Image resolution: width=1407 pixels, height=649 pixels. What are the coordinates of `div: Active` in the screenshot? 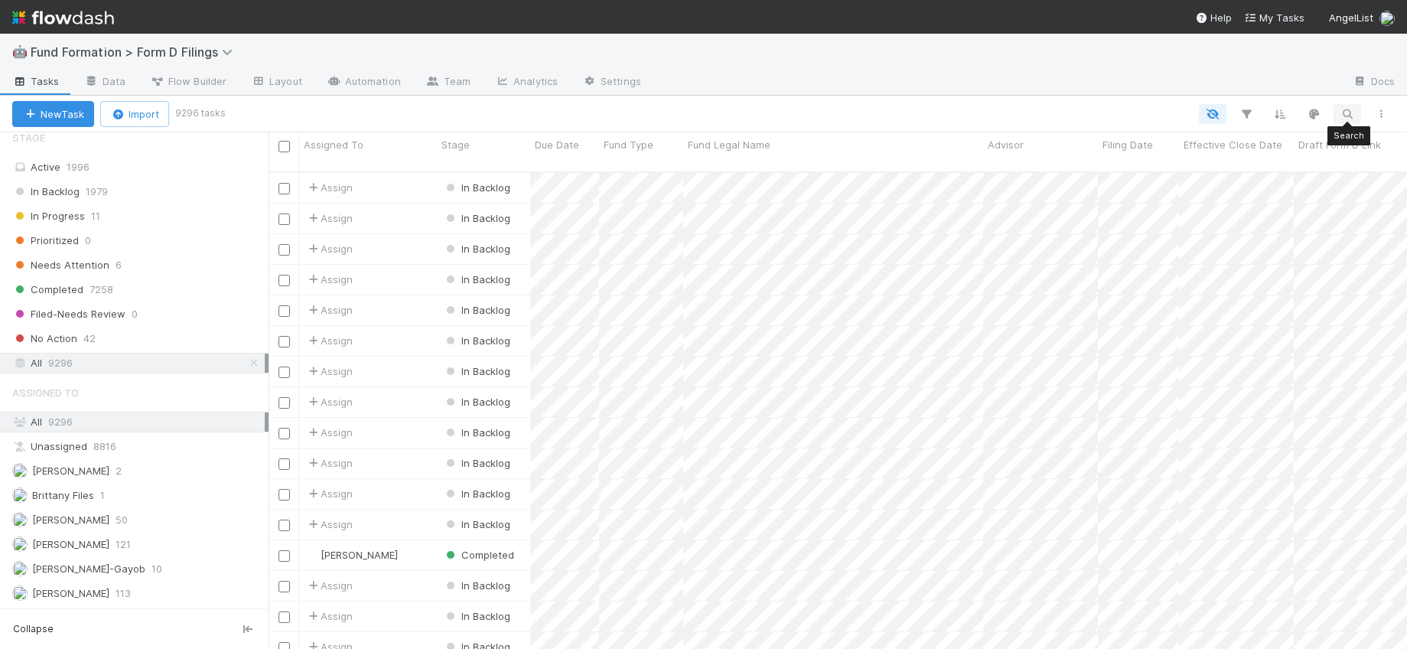 It's located at (138, 167).